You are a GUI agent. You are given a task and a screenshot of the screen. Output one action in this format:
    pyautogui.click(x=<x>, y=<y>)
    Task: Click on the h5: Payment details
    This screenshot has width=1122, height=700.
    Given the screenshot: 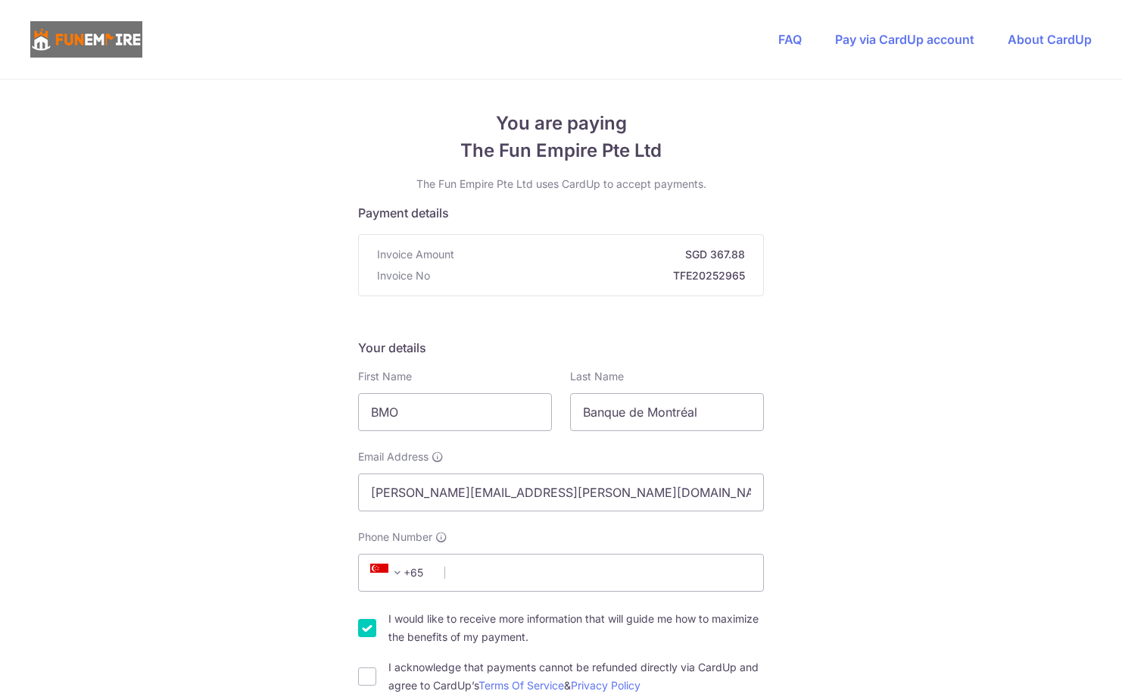 What is the action you would take?
    pyautogui.click(x=561, y=213)
    